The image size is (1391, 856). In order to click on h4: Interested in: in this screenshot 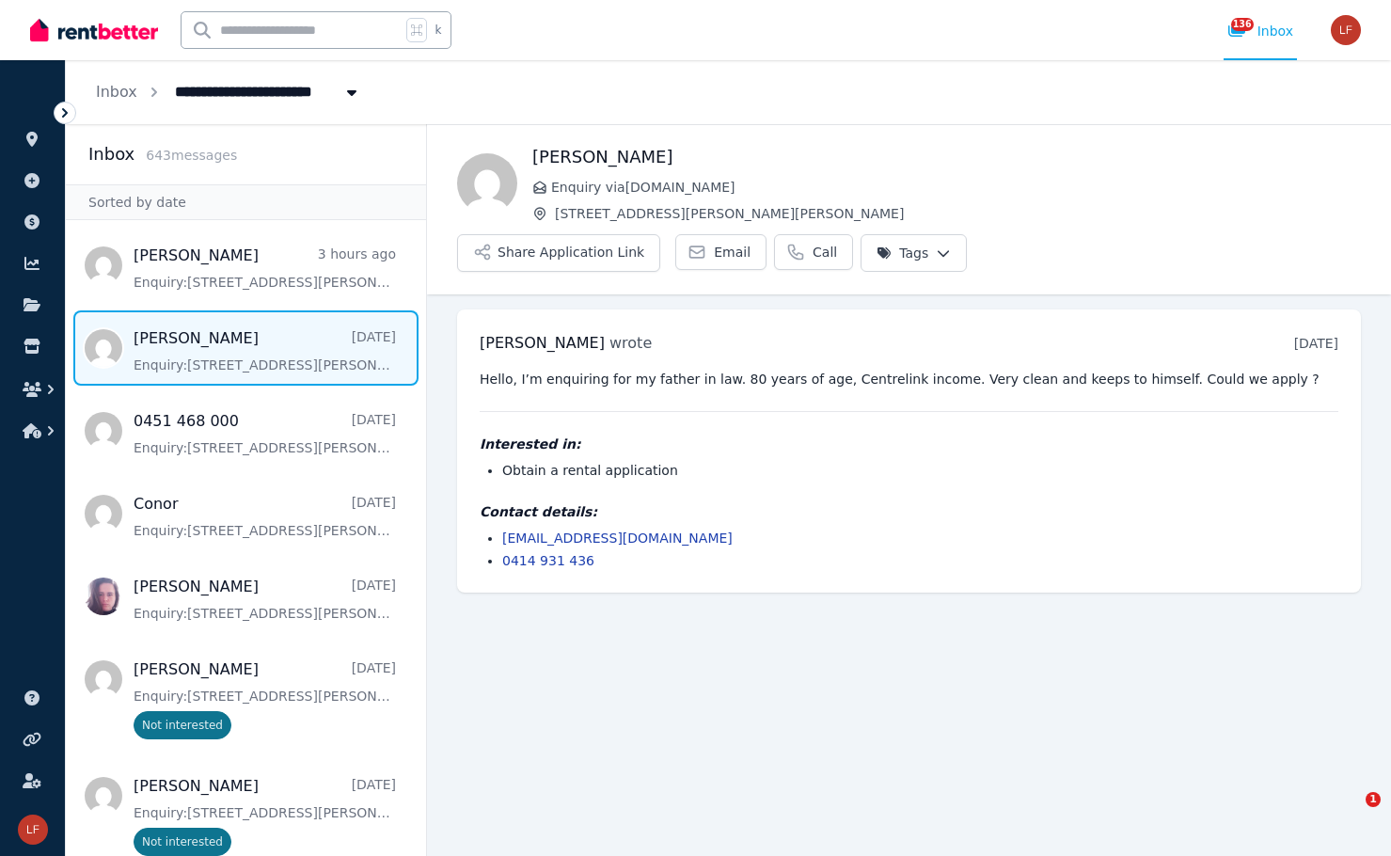, I will do `click(908, 444)`.